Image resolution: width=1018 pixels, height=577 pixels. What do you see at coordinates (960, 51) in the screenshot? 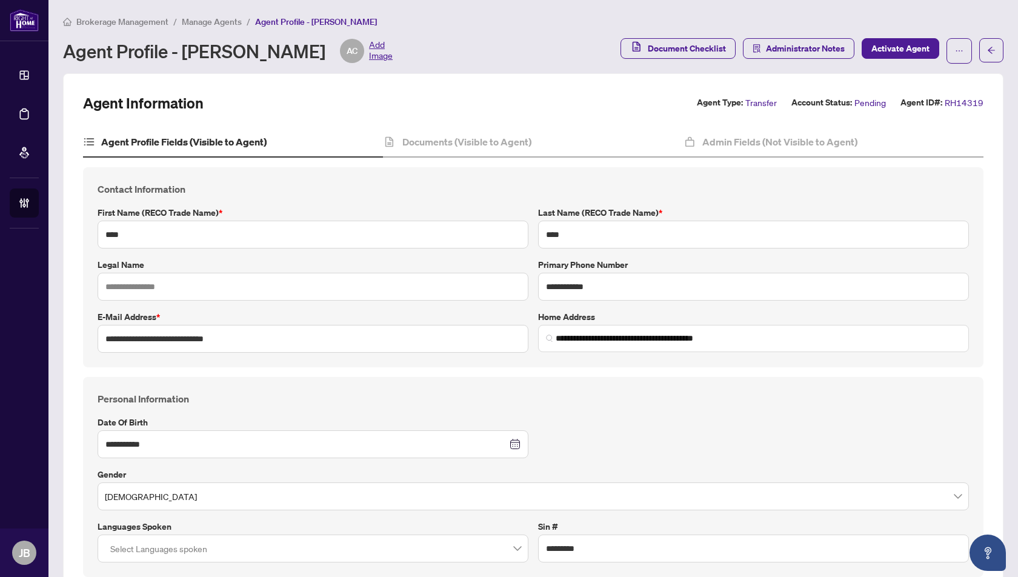
I see `span: ellipsis` at bounding box center [960, 51].